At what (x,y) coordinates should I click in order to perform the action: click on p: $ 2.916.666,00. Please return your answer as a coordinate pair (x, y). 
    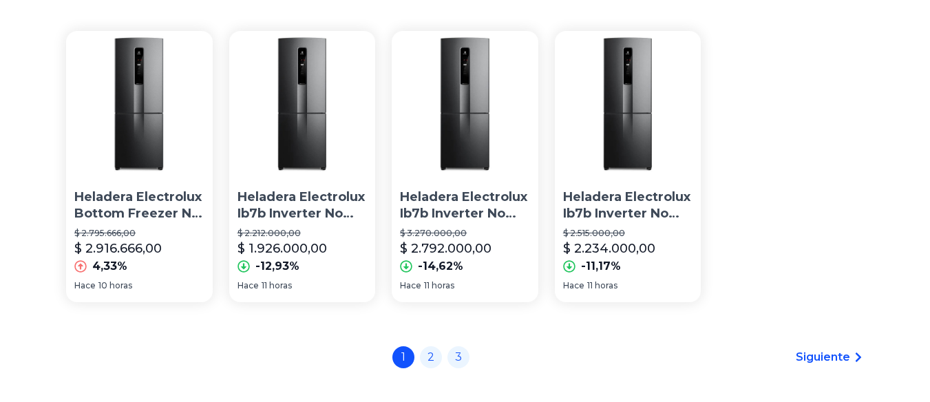
    Looking at the image, I should click on (118, 248).